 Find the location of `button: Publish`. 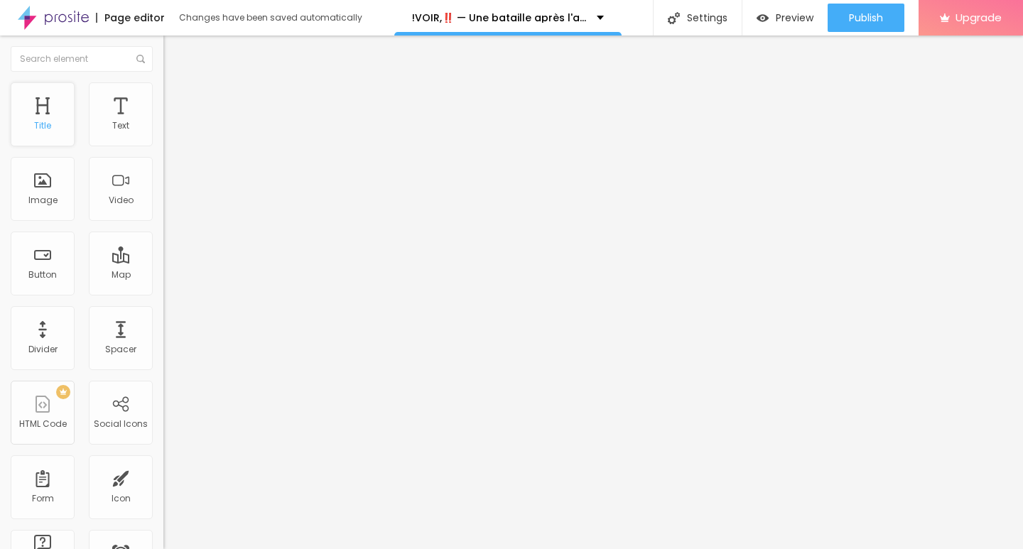

button: Publish is located at coordinates (866, 18).